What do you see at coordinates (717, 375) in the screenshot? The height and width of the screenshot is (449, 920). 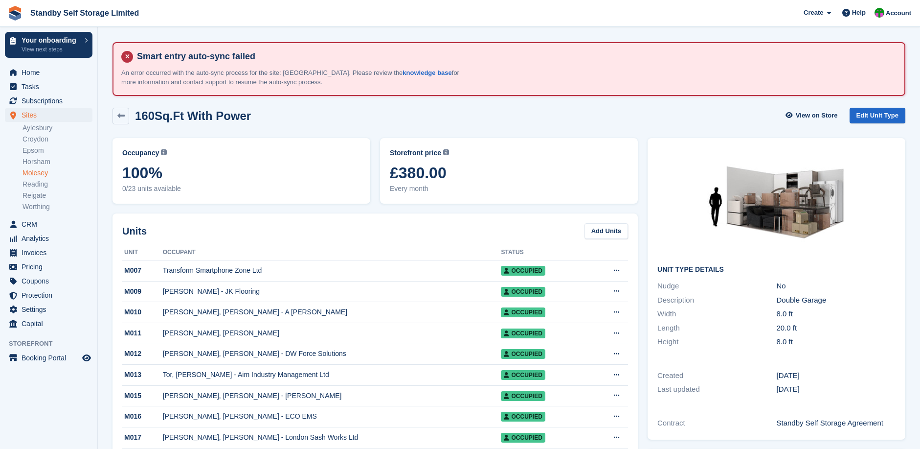 I see `div: Created` at bounding box center [717, 375].